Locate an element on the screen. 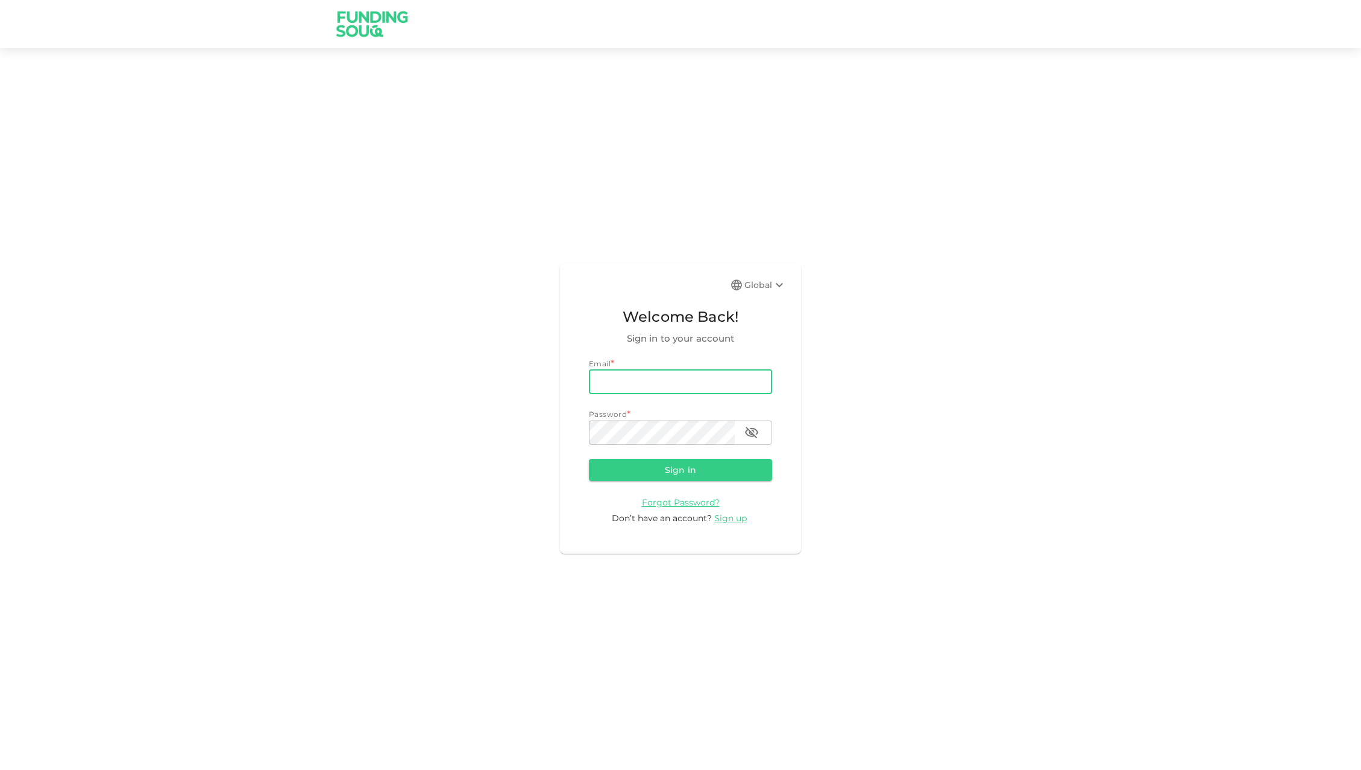 The width and height of the screenshot is (1361, 770). span: Sign in to your account is located at coordinates (680, 339).